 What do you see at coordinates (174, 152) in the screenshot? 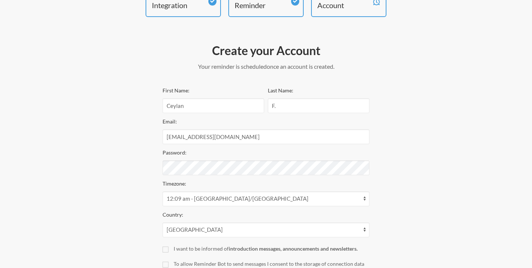
I see `label: Password:` at bounding box center [174, 152].